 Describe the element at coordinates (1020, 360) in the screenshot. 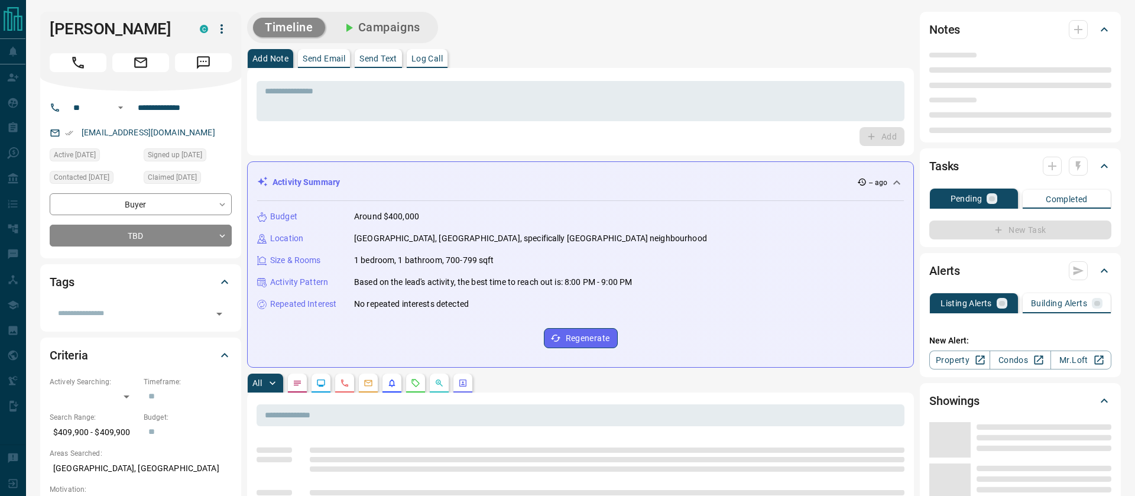

I see `a: Condos` at that location.